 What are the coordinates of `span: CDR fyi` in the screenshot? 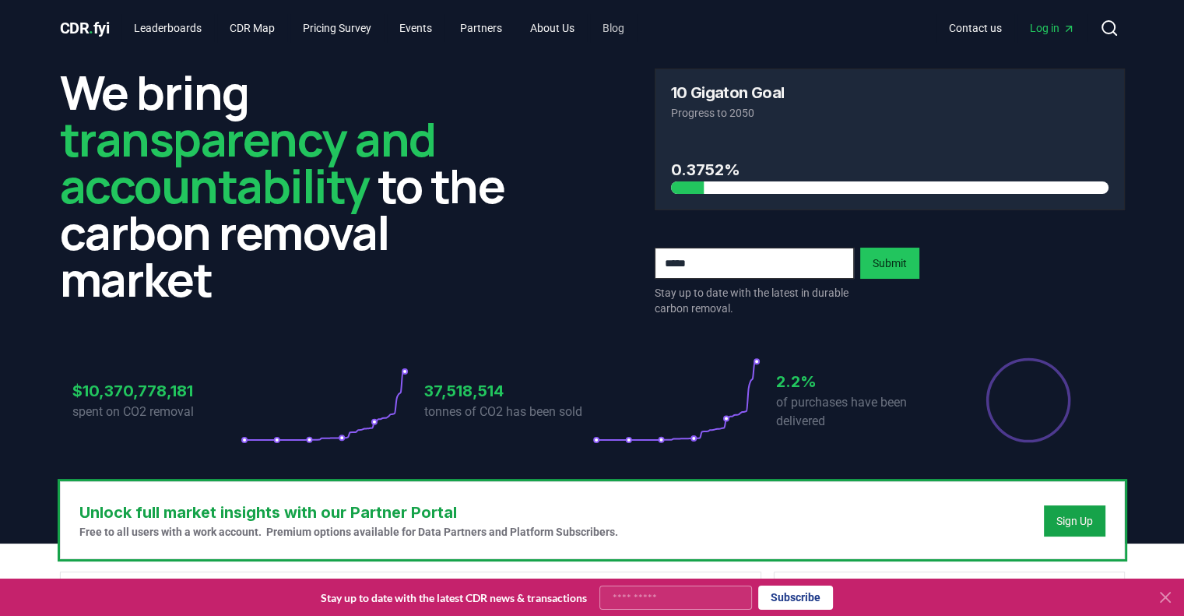 It's located at (85, 28).